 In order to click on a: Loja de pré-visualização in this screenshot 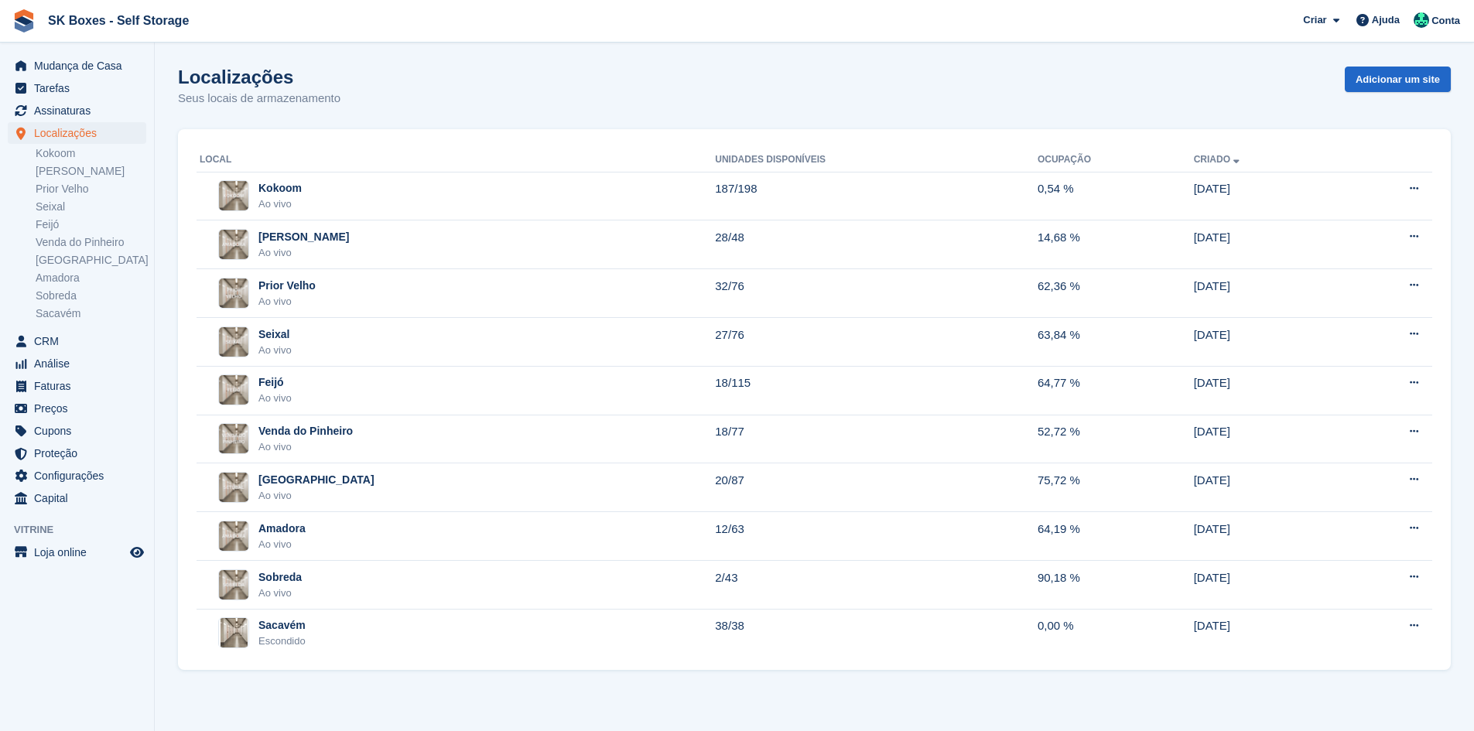, I will do `click(137, 552)`.